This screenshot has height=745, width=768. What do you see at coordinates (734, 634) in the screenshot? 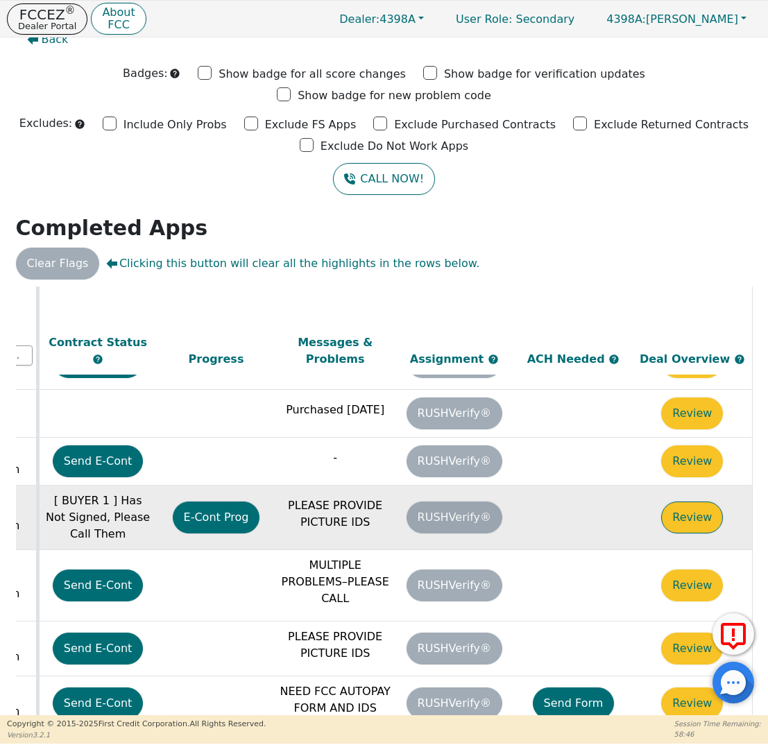
I see `button: Report Error to FCC` at bounding box center [734, 634].